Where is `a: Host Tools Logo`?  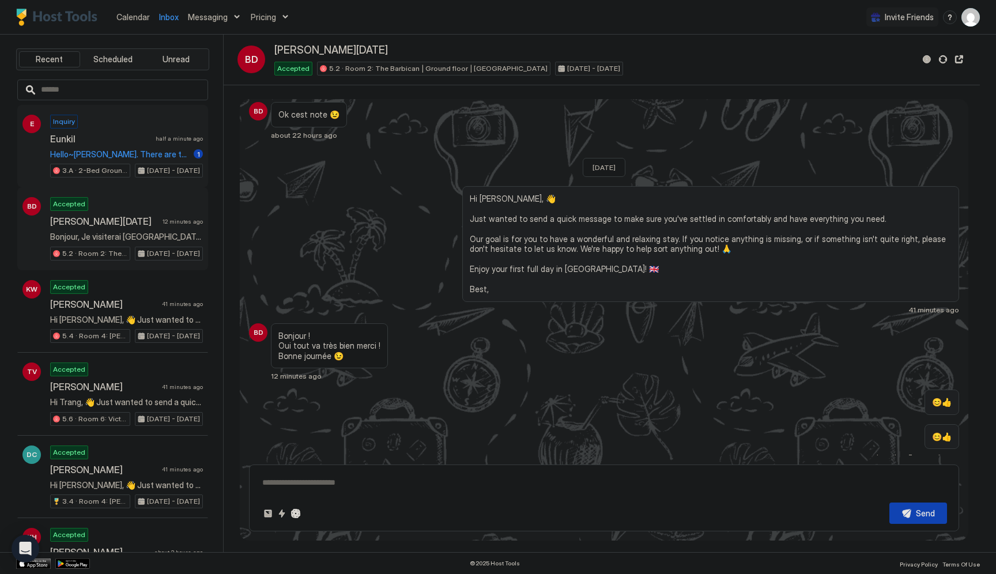
a: Host Tools Logo is located at coordinates (59, 17).